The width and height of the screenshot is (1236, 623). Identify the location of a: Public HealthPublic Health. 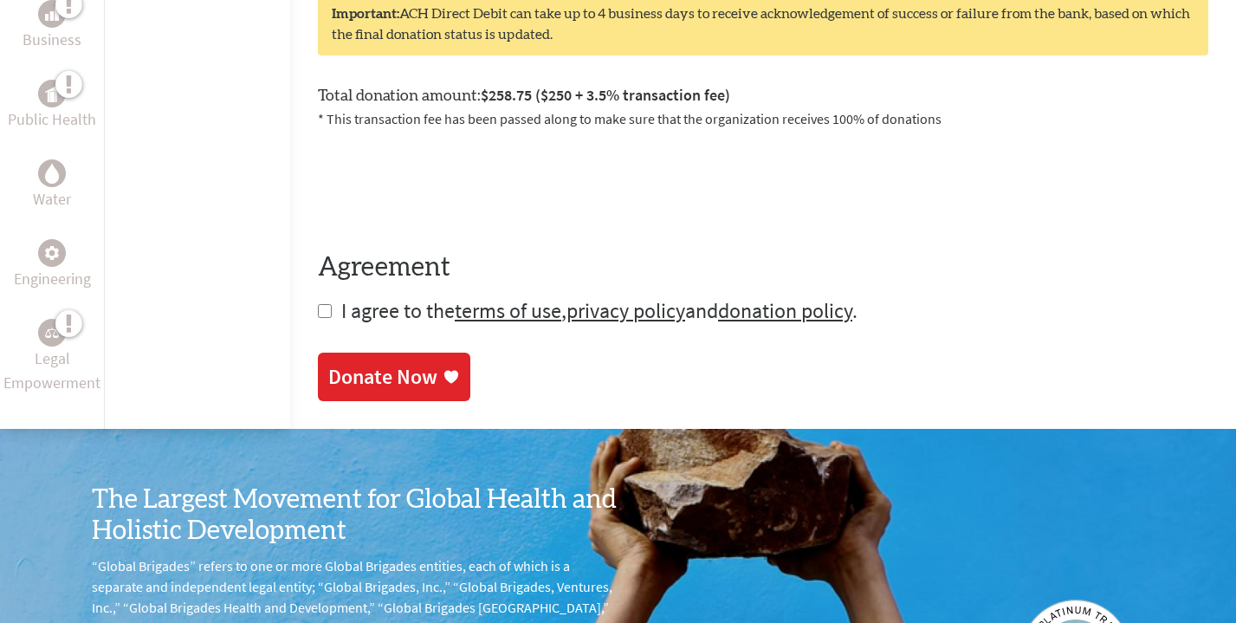
(52, 106).